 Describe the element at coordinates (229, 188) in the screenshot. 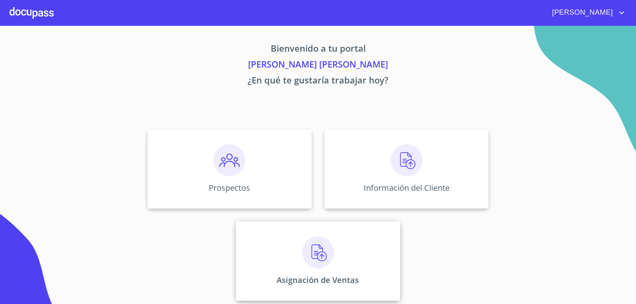

I see `p: Prospectos` at that location.